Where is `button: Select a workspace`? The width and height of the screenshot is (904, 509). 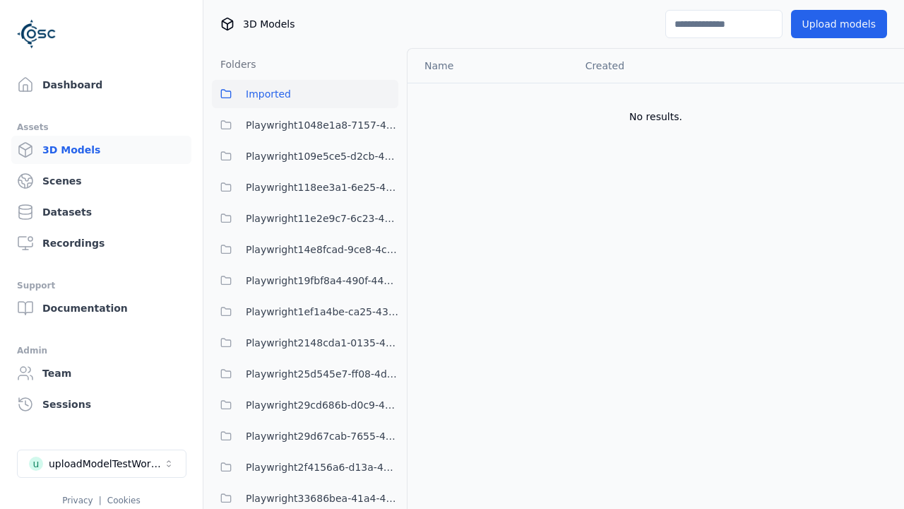 button: Select a workspace is located at coordinates (102, 464).